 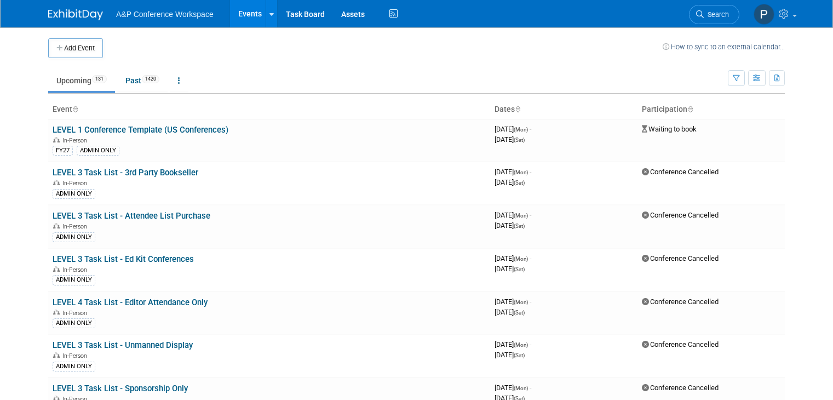 What do you see at coordinates (714, 14) in the screenshot?
I see `a: Search` at bounding box center [714, 14].